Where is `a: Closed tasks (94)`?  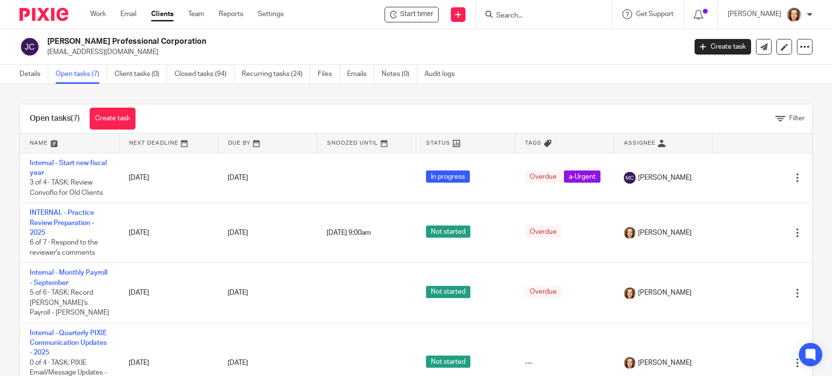 a: Closed tasks (94) is located at coordinates (204, 74).